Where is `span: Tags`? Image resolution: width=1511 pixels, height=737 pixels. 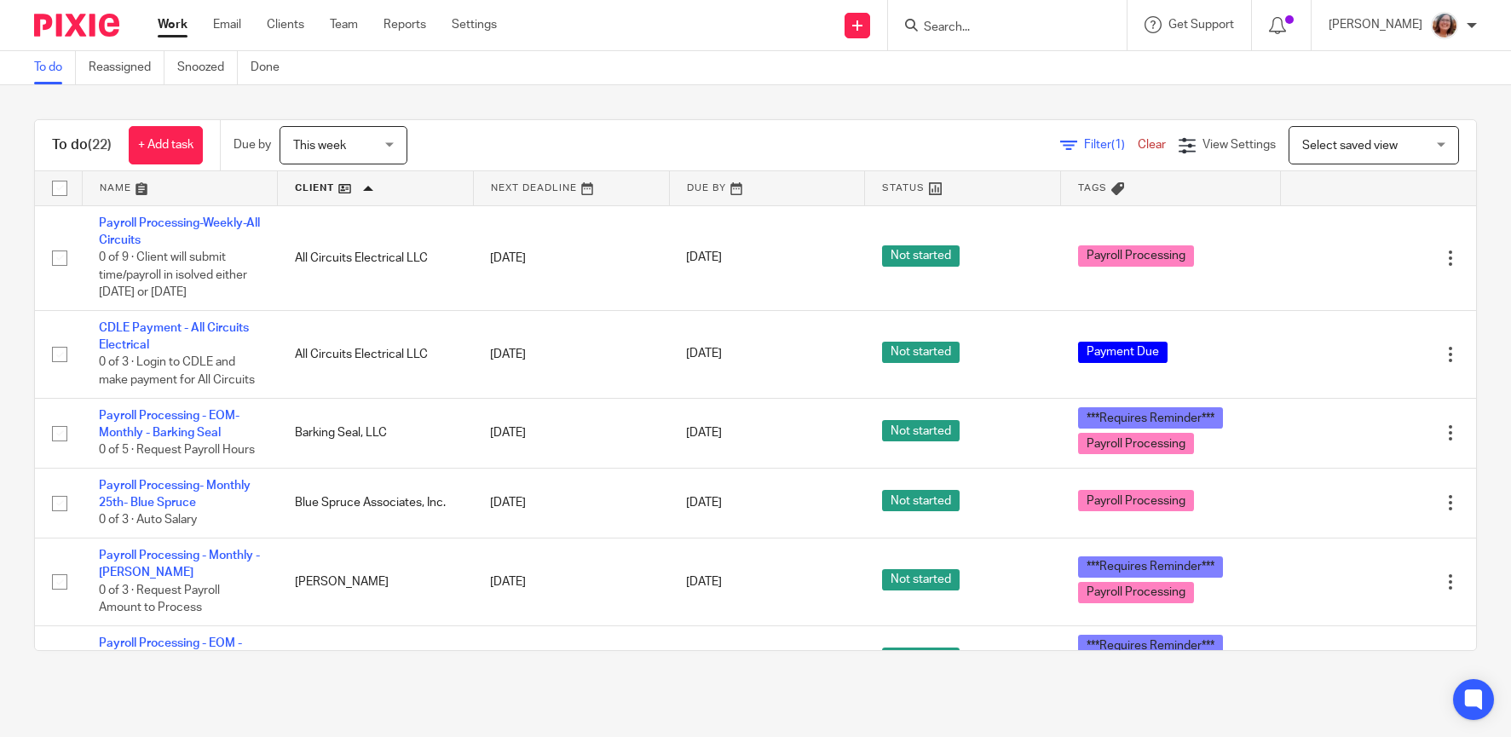 span: Tags is located at coordinates (1093, 187).